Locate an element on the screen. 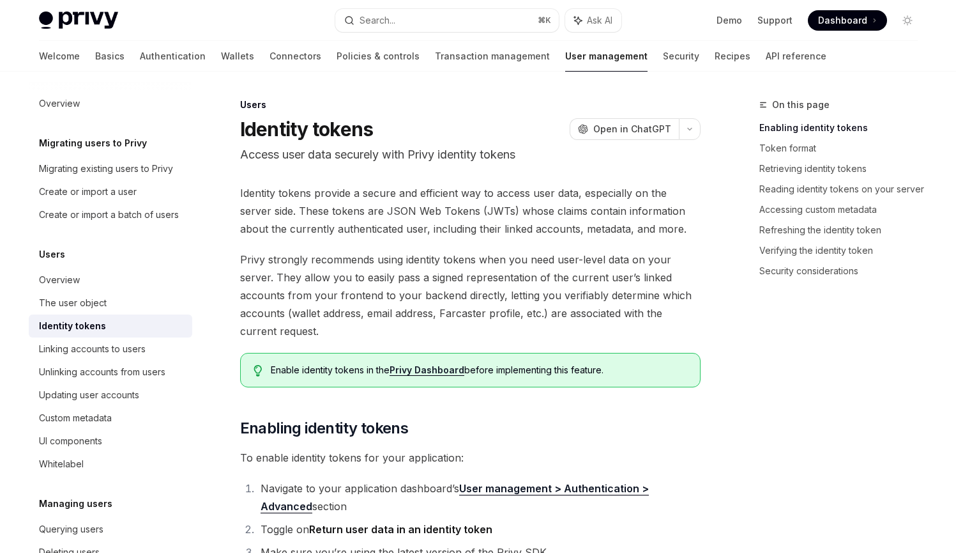  a: Reading identity tokens on your server is located at coordinates (844, 189).